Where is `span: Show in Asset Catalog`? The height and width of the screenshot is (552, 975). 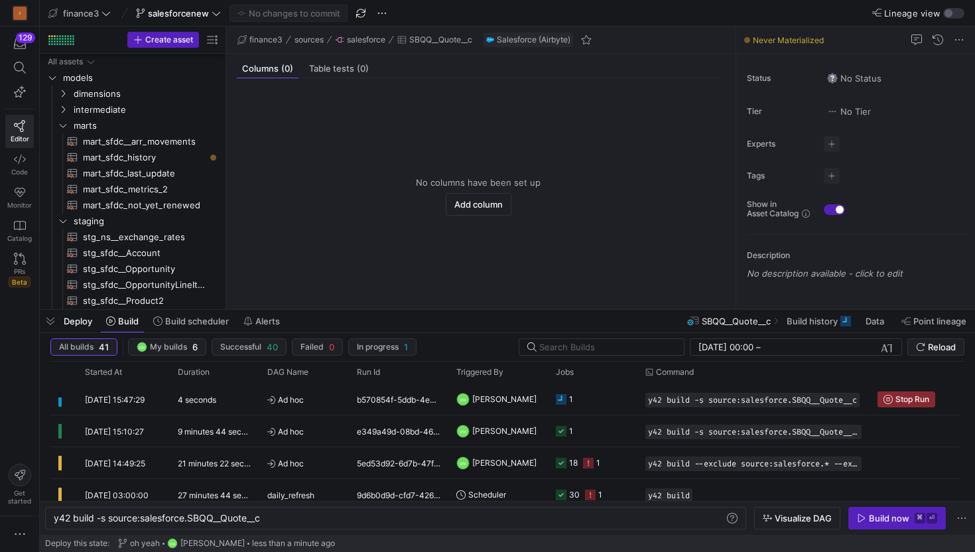
span: Show in Asset Catalog is located at coordinates (773, 209).